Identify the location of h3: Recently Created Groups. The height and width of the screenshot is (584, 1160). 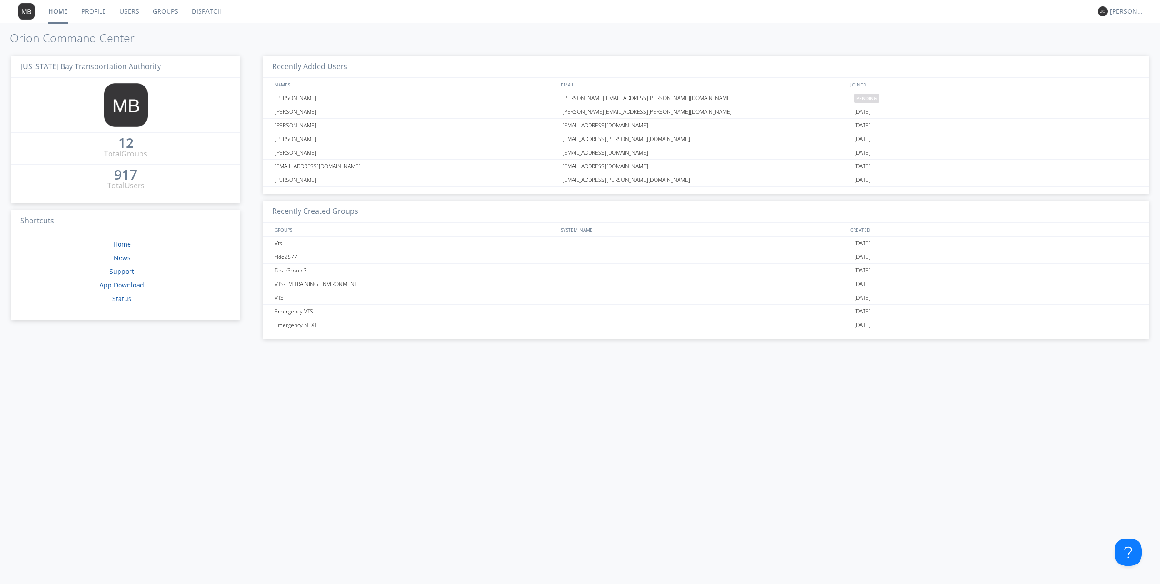
(706, 211).